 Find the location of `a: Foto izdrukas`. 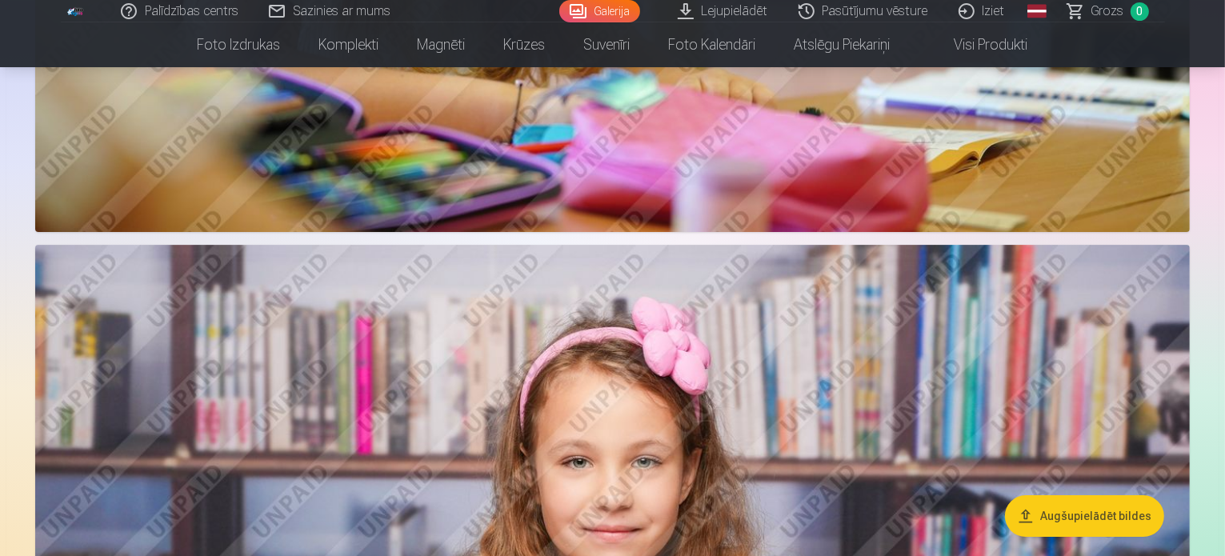

a: Foto izdrukas is located at coordinates (239, 45).